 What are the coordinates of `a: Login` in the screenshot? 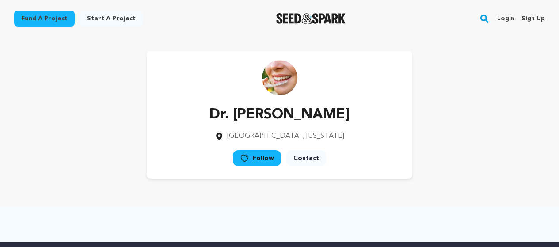 It's located at (506, 19).